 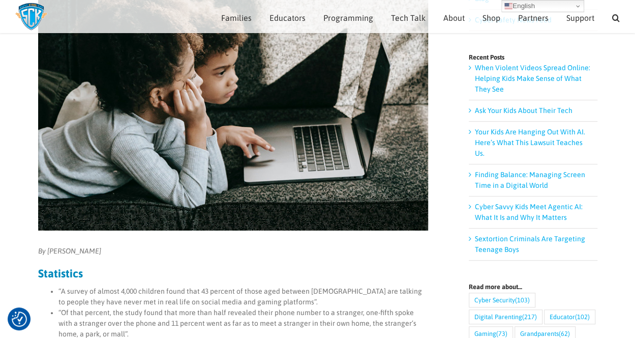 I want to click on h4: Read more about…, so click(x=533, y=286).